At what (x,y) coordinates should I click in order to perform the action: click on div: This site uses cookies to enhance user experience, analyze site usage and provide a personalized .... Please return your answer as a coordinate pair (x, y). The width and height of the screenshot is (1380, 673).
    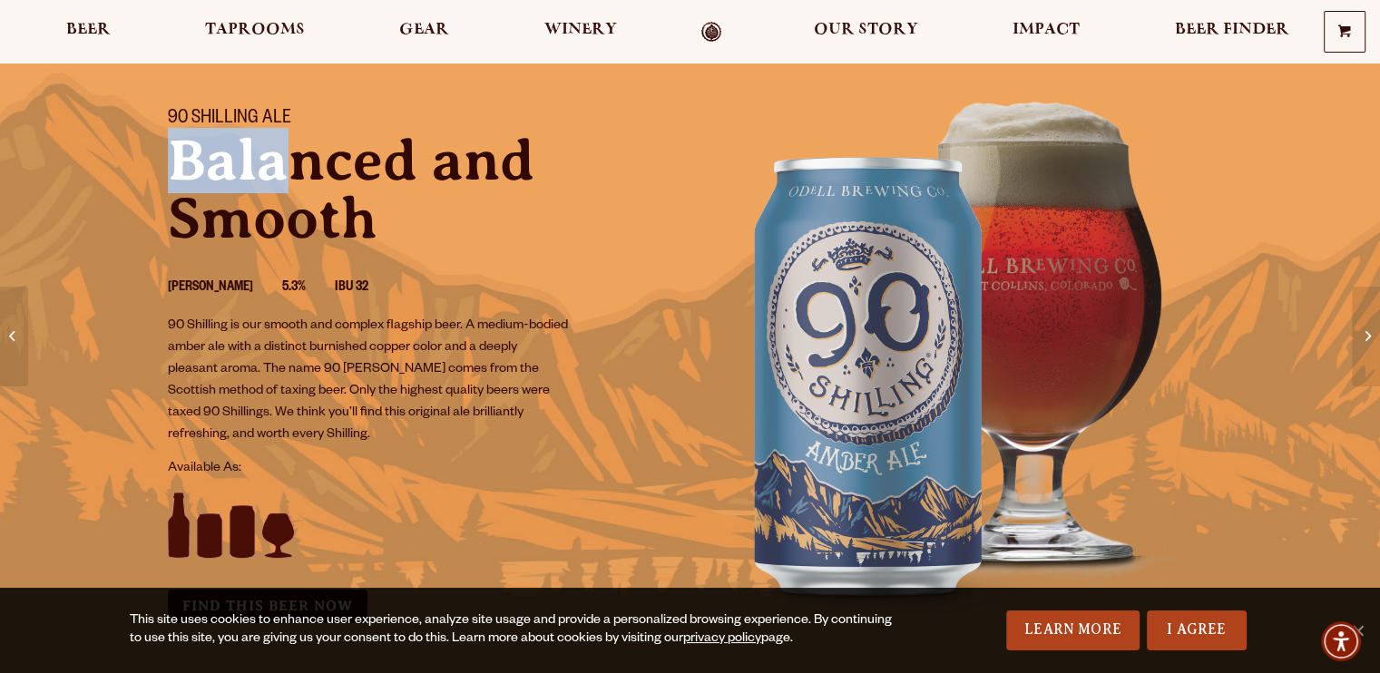
    Looking at the image, I should click on (516, 630).